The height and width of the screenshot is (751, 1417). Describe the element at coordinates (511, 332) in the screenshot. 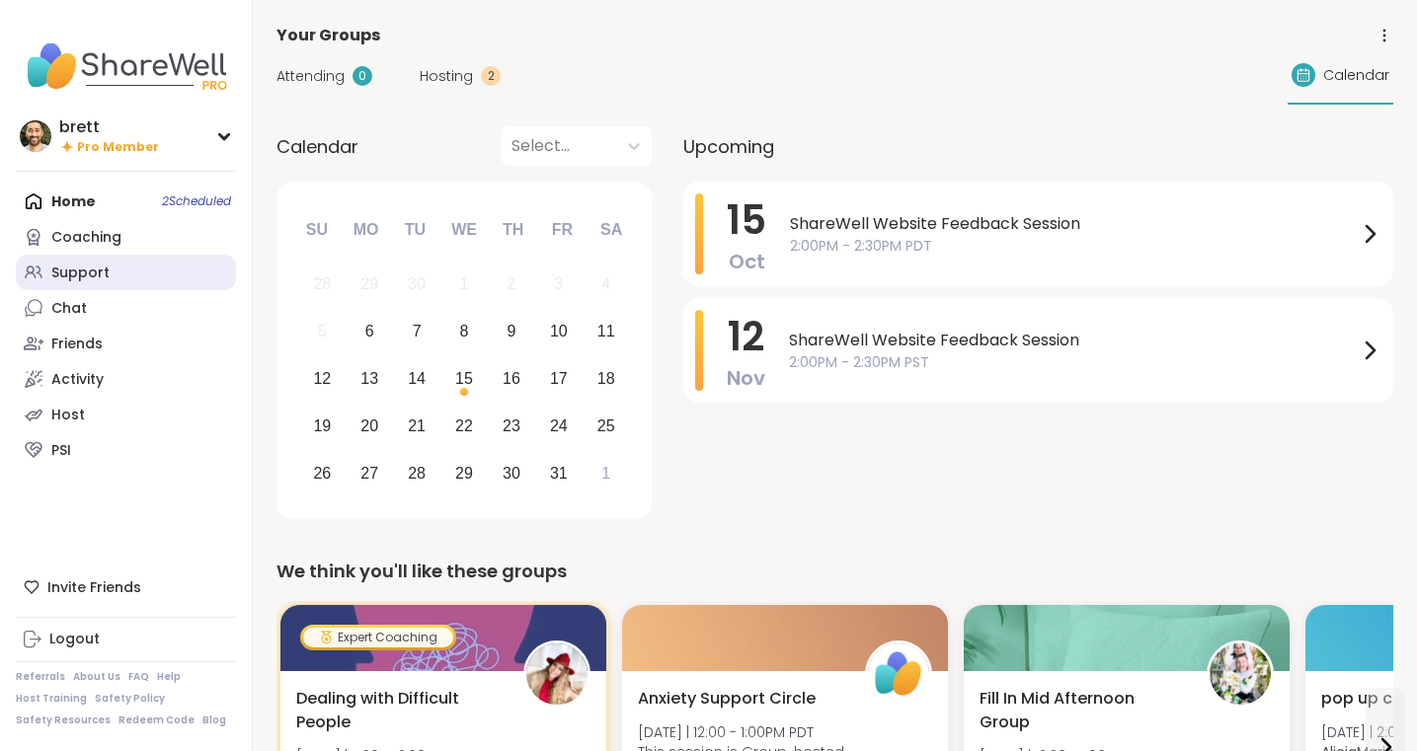

I see `div: Choose Thursday, October 9th, 2025` at that location.